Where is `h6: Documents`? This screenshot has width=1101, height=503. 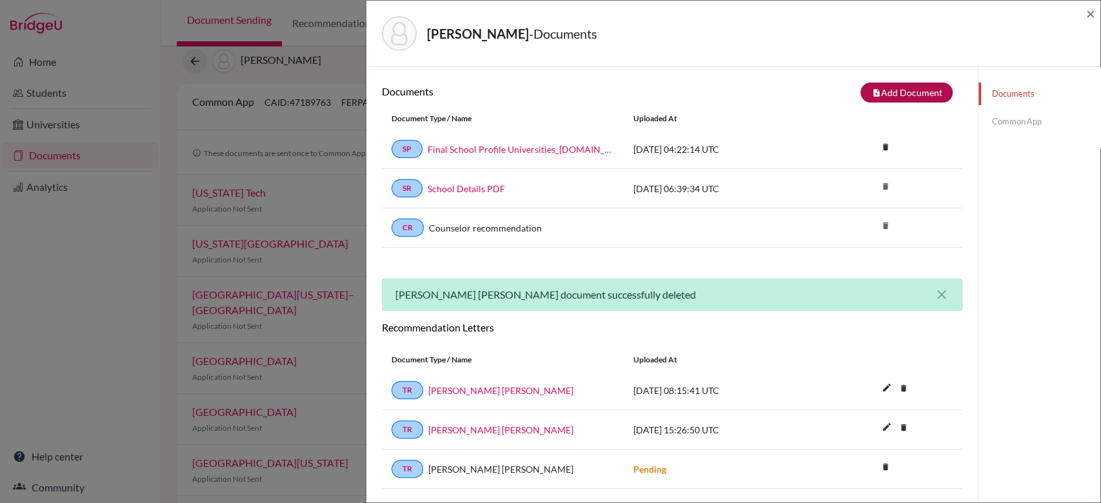
h6: Documents is located at coordinates (527, 91).